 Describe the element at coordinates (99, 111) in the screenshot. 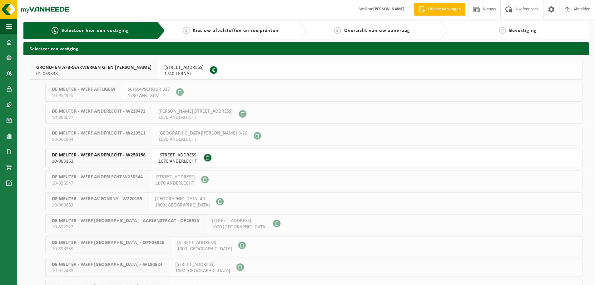

I see `span: DE MEUTER - WERF ANDERLECHT - W220472` at that location.